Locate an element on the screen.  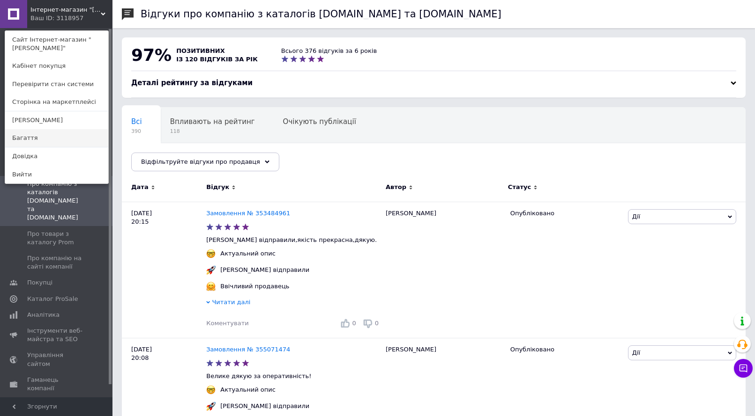
div: Коментувати is located at coordinates (227, 324).